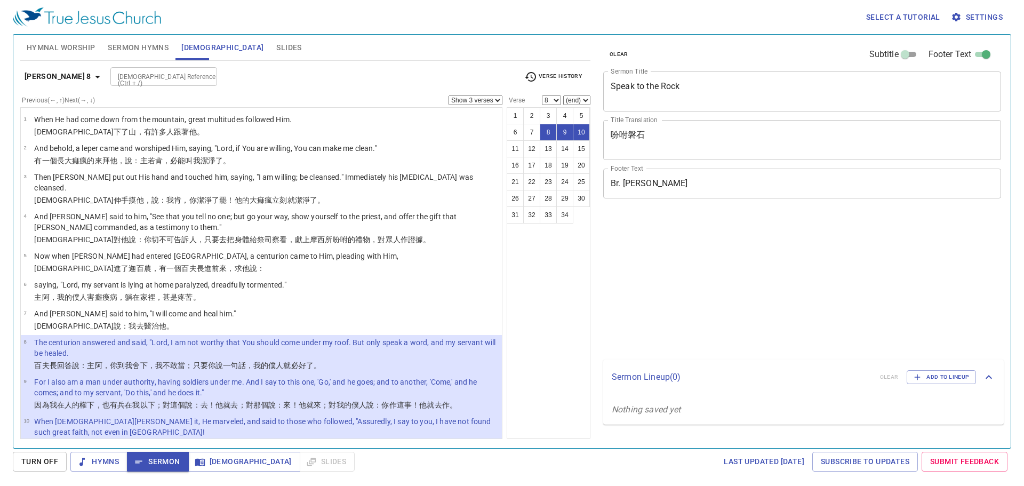 This screenshot has height=486, width=1024. I want to click on wg2584: ，有一個百夫長, so click(208, 268).